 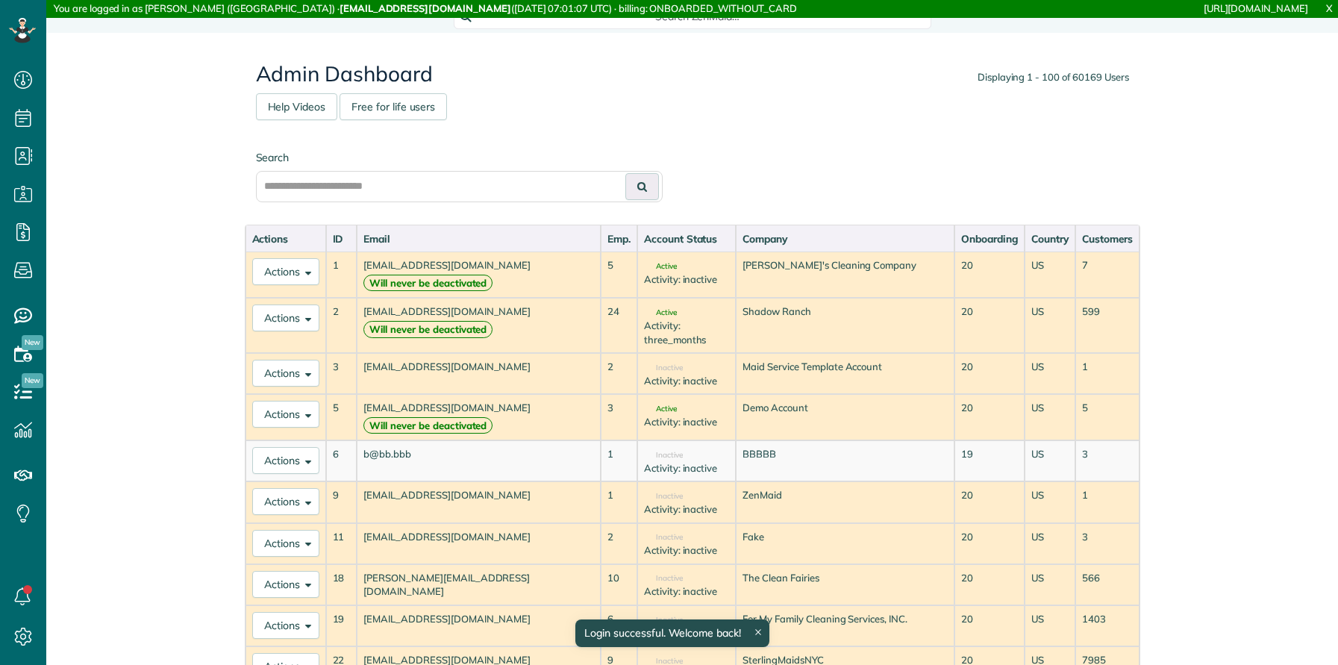 What do you see at coordinates (845, 239) in the screenshot?
I see `div: Company` at bounding box center [845, 239].